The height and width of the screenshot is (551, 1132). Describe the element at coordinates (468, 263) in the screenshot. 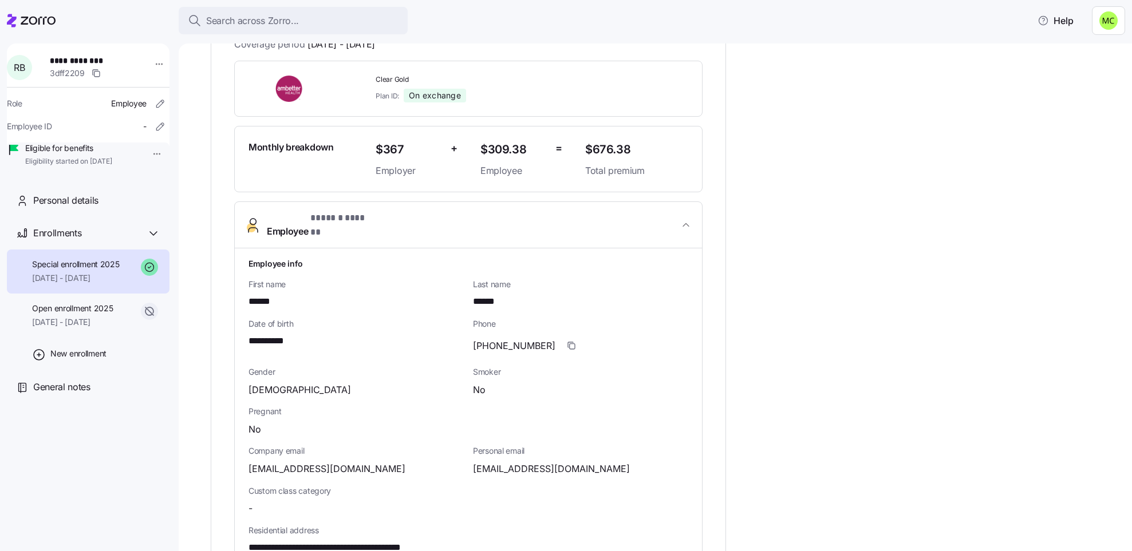

I see `h1: Employee info` at that location.